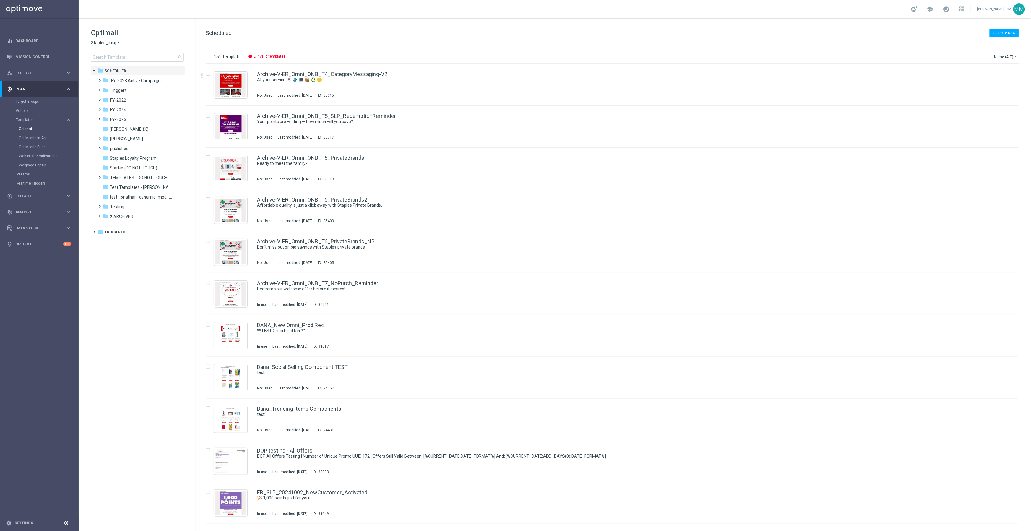 The height and width of the screenshot is (531, 1031). What do you see at coordinates (39, 244) in the screenshot?
I see `a: Optibot` at bounding box center [39, 244].